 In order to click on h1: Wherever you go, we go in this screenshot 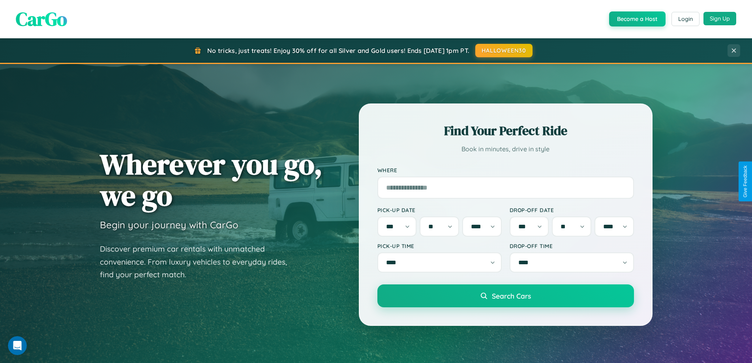, I will do `click(211, 180)`.